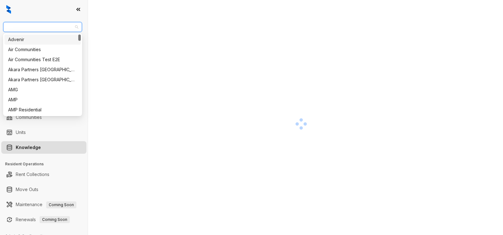 Image resolution: width=503 pixels, height=235 pixels. I want to click on img: logo, so click(8, 9).